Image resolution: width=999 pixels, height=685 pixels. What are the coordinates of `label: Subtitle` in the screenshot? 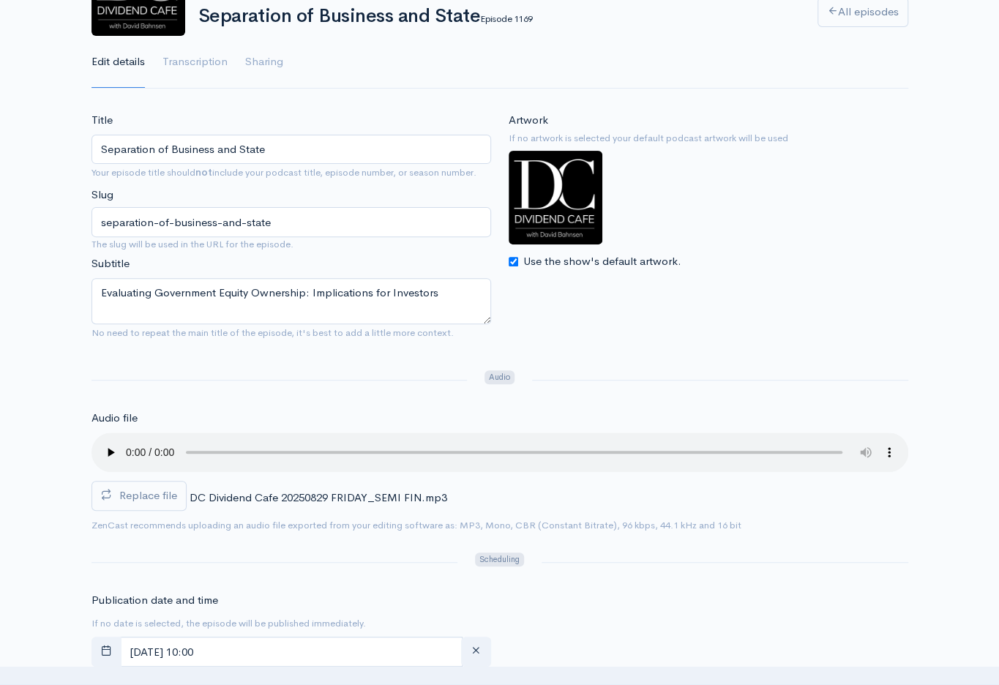 It's located at (110, 263).